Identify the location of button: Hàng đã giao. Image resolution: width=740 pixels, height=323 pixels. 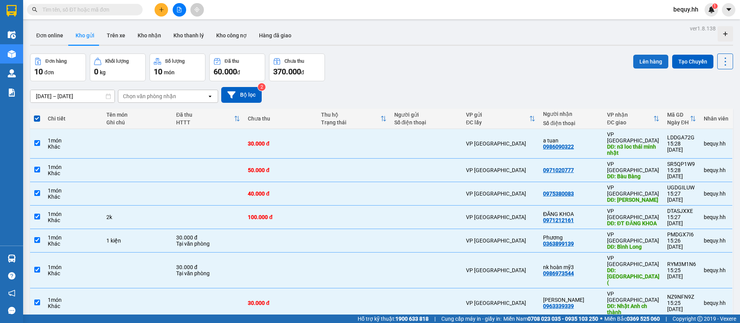
(275, 35).